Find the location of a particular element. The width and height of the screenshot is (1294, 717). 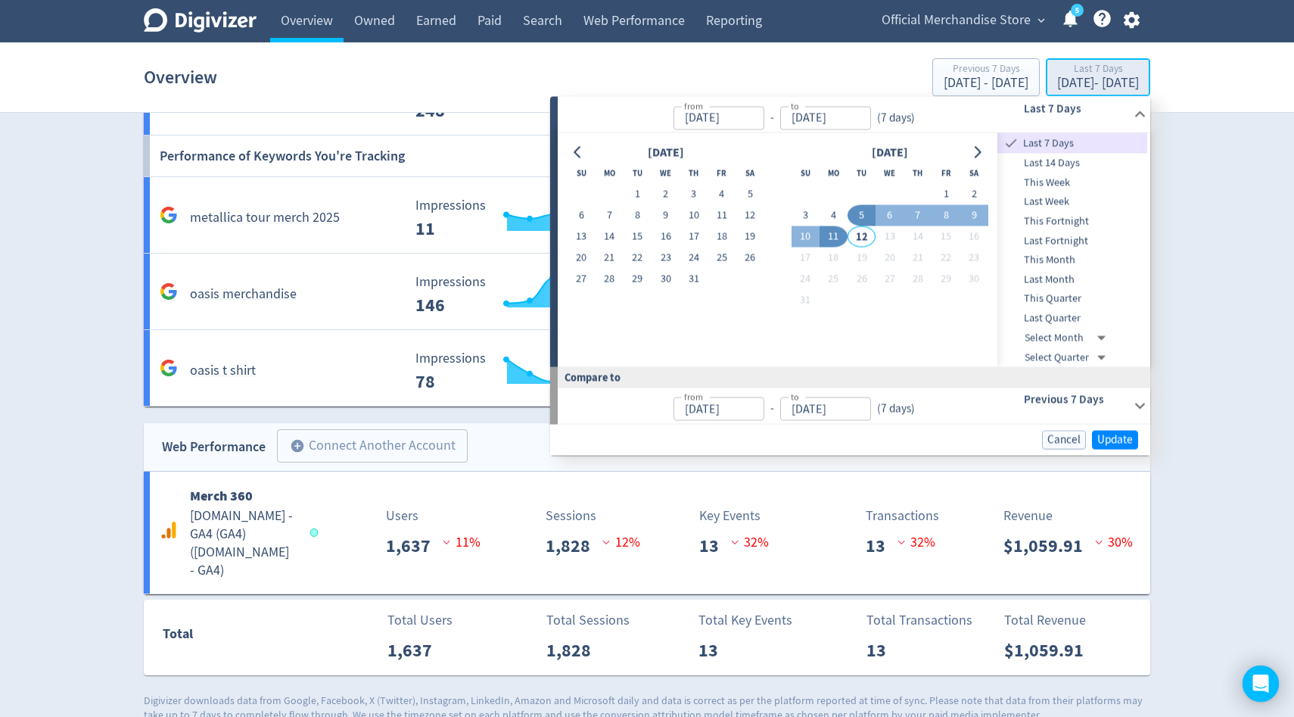

a: oasis merchandise Impressions 146 Impressions 146 23% Clicks 2 Clicks 2 78% Avg. Position 7.09 Av... is located at coordinates (647, 291).